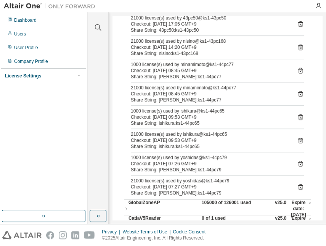  Describe the element at coordinates (208, 157) in the screenshot. I see `div: 1000 license(s) used by yoshidas@ks1-44pc79` at that location.